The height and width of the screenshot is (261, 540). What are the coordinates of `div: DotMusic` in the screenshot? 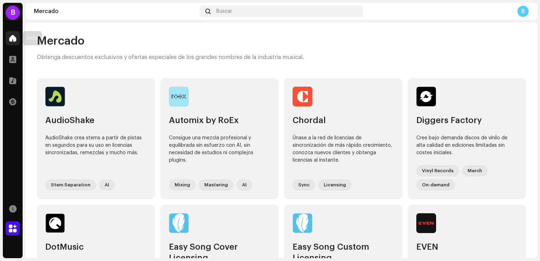 It's located at (96, 246).